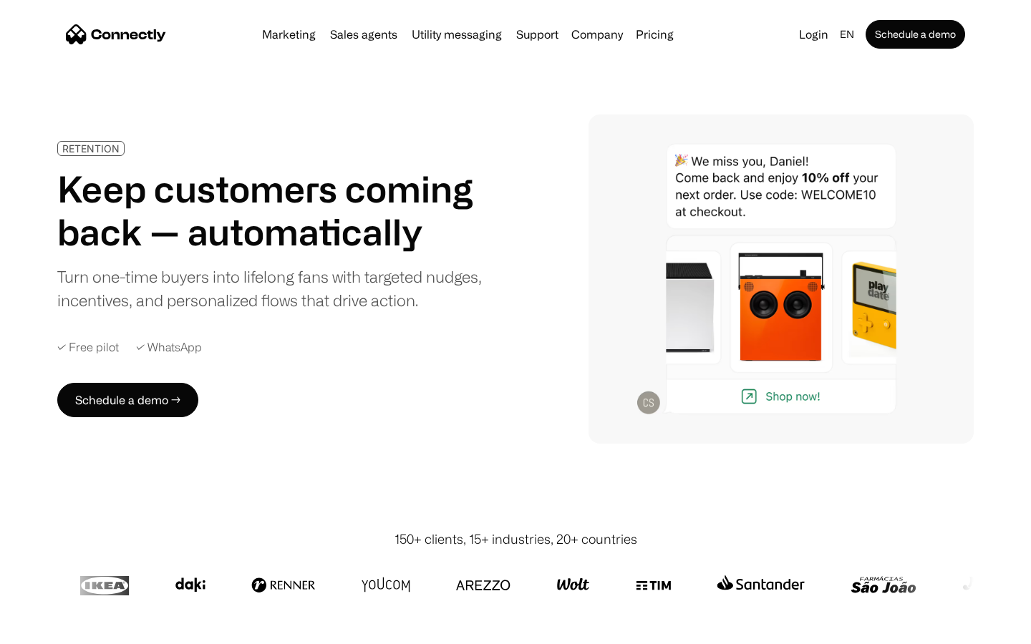  I want to click on a: Schedule a demo, so click(915, 34).